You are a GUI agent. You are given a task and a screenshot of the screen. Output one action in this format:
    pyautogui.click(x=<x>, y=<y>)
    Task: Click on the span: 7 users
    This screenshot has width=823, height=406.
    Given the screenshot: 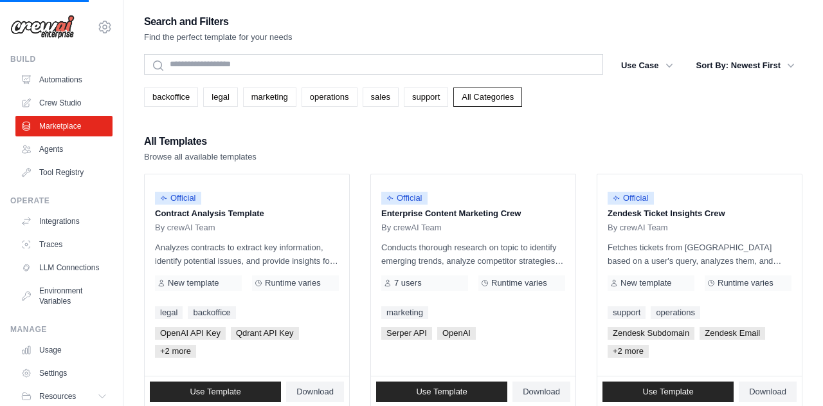 What is the action you would take?
    pyautogui.click(x=408, y=283)
    